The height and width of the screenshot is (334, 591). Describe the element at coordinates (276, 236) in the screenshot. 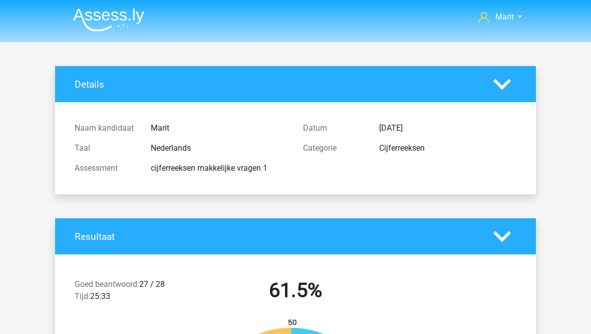

I see `h4: Resultaat` at that location.